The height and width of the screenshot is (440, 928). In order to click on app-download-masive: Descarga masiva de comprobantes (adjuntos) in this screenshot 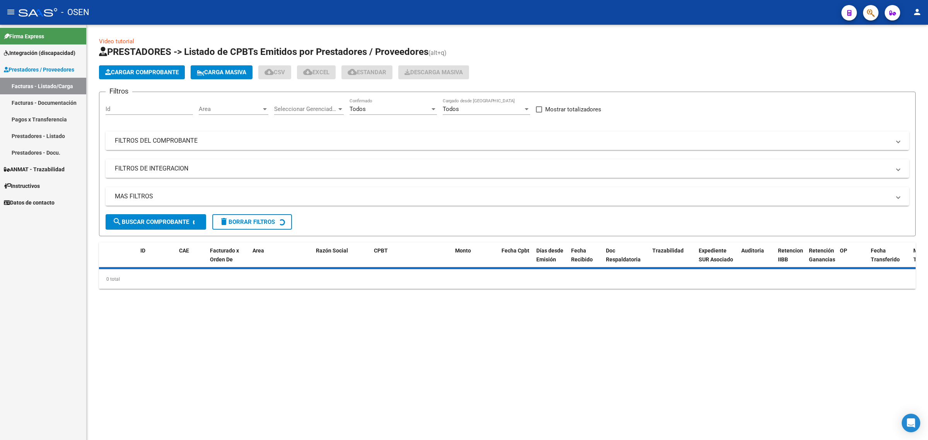, I will do `click(433, 72)`.